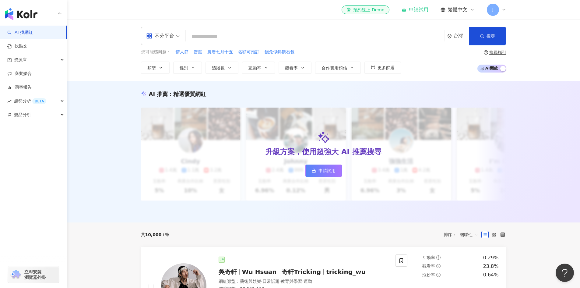 This screenshot has width=580, height=288. I want to click on span: 申請試用, so click(327, 170).